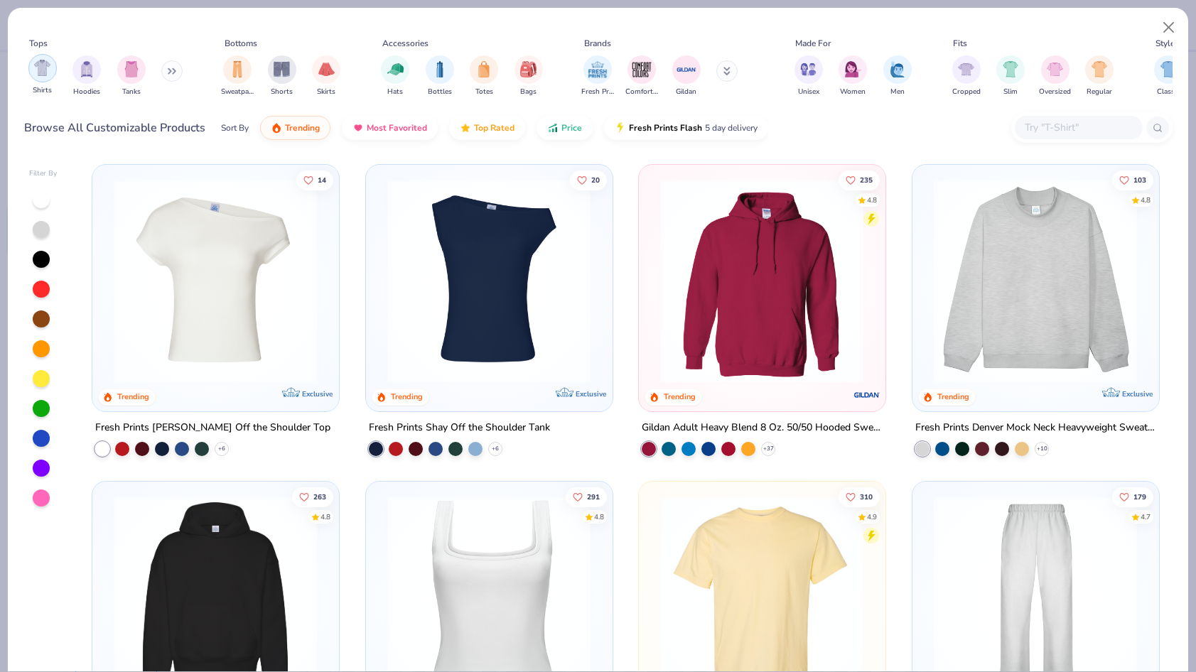 The height and width of the screenshot is (672, 1196). I want to click on span: Comfort Colors, so click(642, 92).